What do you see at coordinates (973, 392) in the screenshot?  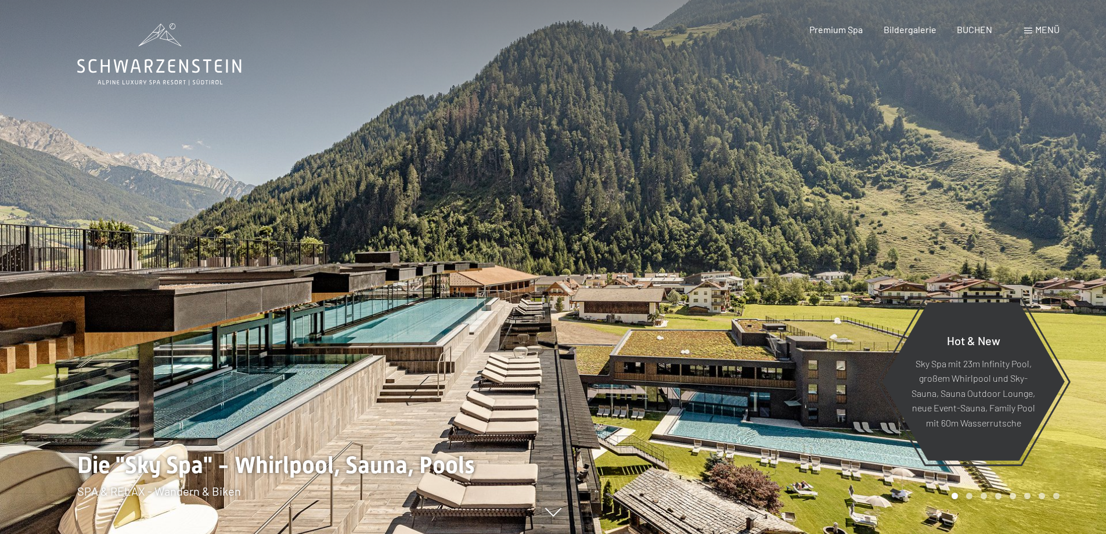 I see `p: Sky Spa mit 23m Infinity Pool, großem Whirlpool und Sky-Sauna, Sauna Outdoor Lounge, neue Event-S...` at bounding box center [973, 392].